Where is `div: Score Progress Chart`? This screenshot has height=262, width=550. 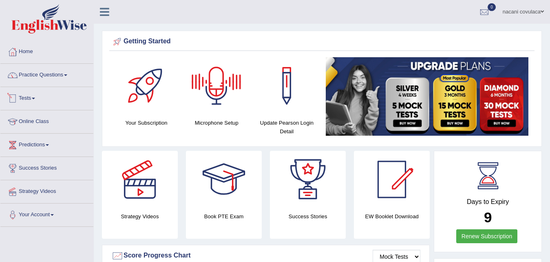
div: Score Progress Chart is located at coordinates (266, 255).